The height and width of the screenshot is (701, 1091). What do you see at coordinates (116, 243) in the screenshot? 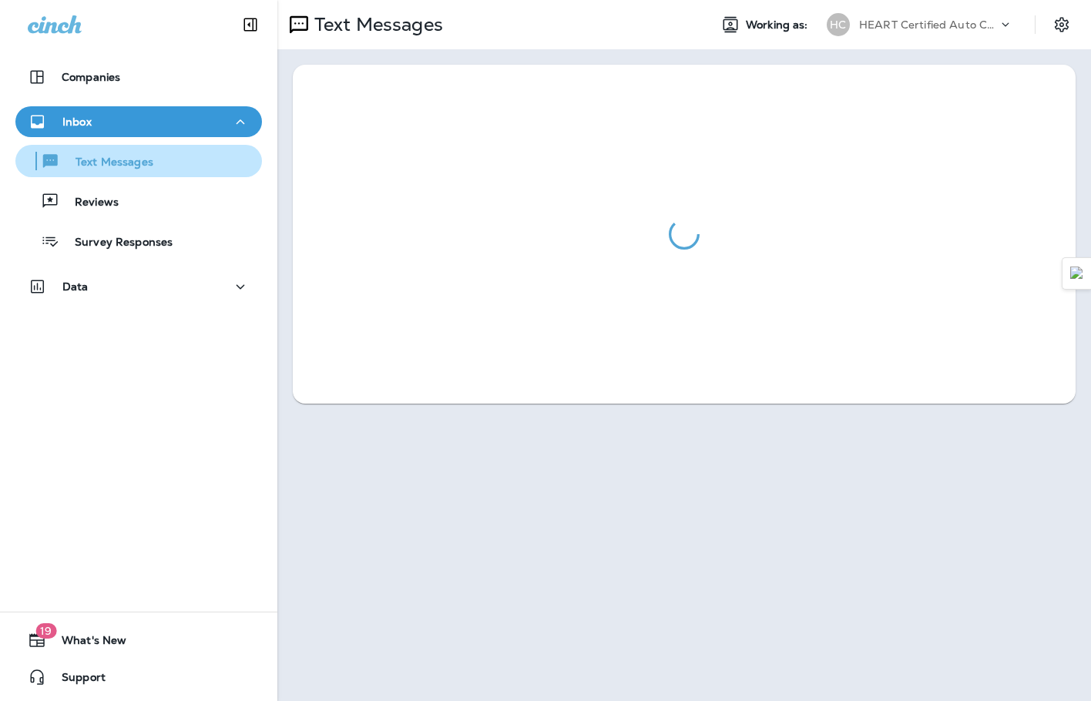
I see `p: Survey Responses` at bounding box center [116, 243].